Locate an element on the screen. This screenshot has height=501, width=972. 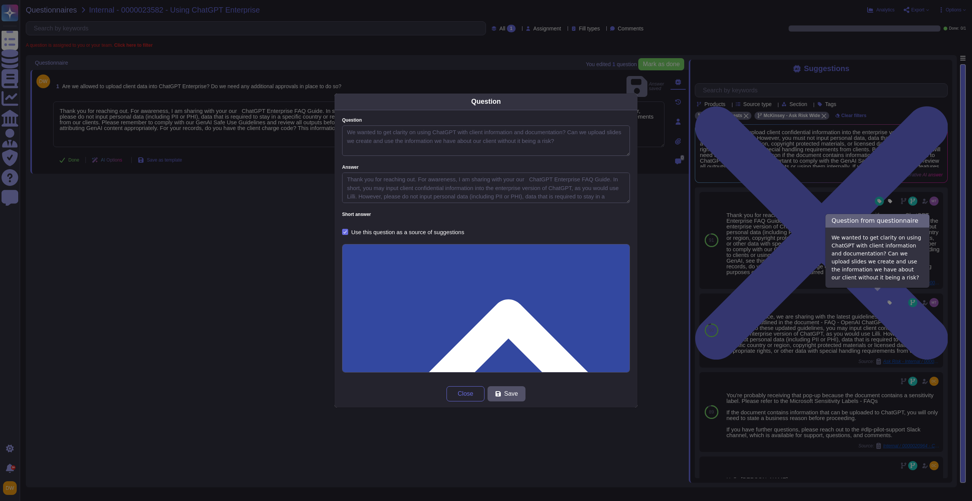
div: Question is located at coordinates (486, 101).